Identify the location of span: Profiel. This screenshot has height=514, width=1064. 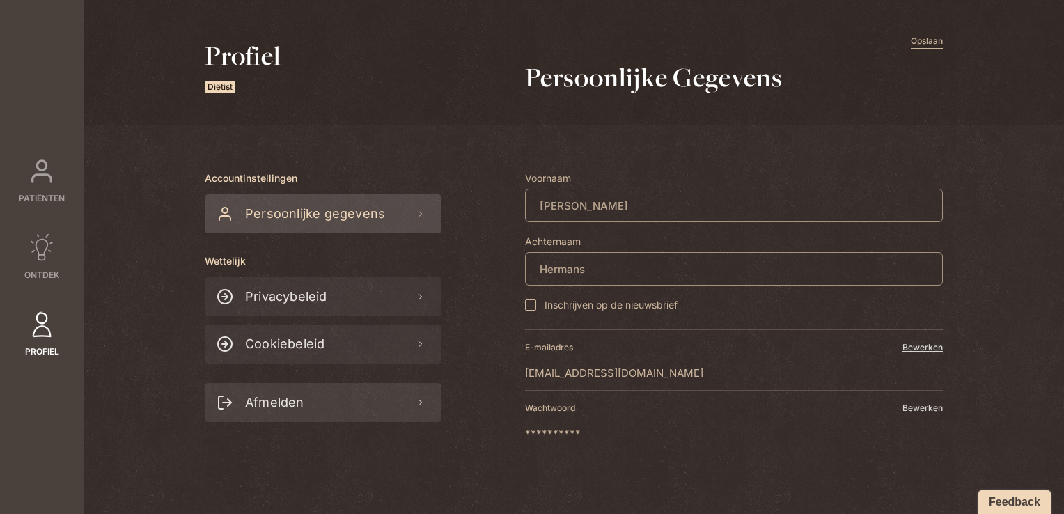
(42, 352).